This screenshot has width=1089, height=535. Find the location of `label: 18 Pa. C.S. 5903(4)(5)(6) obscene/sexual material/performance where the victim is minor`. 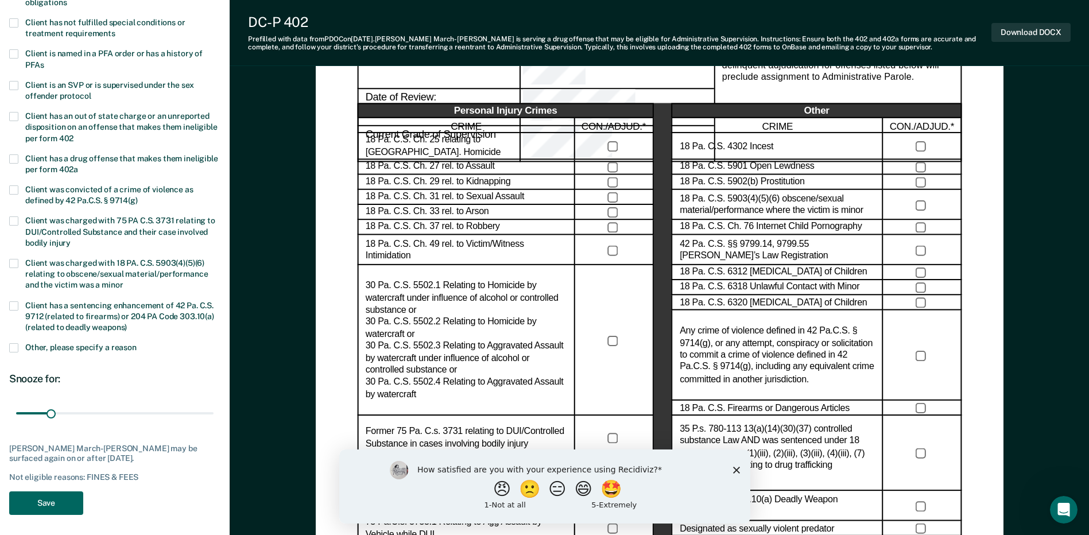

label: 18 Pa. C.S. 5903(4)(5)(6) obscene/sexual material/performance where the victim is minor is located at coordinates (777, 205).